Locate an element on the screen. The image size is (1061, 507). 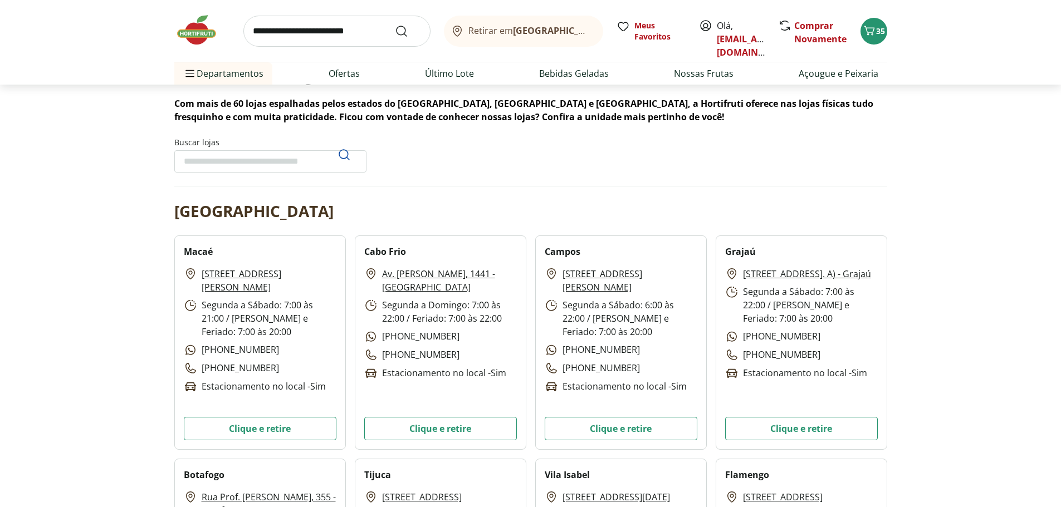
button: Submit Search is located at coordinates (408, 31).